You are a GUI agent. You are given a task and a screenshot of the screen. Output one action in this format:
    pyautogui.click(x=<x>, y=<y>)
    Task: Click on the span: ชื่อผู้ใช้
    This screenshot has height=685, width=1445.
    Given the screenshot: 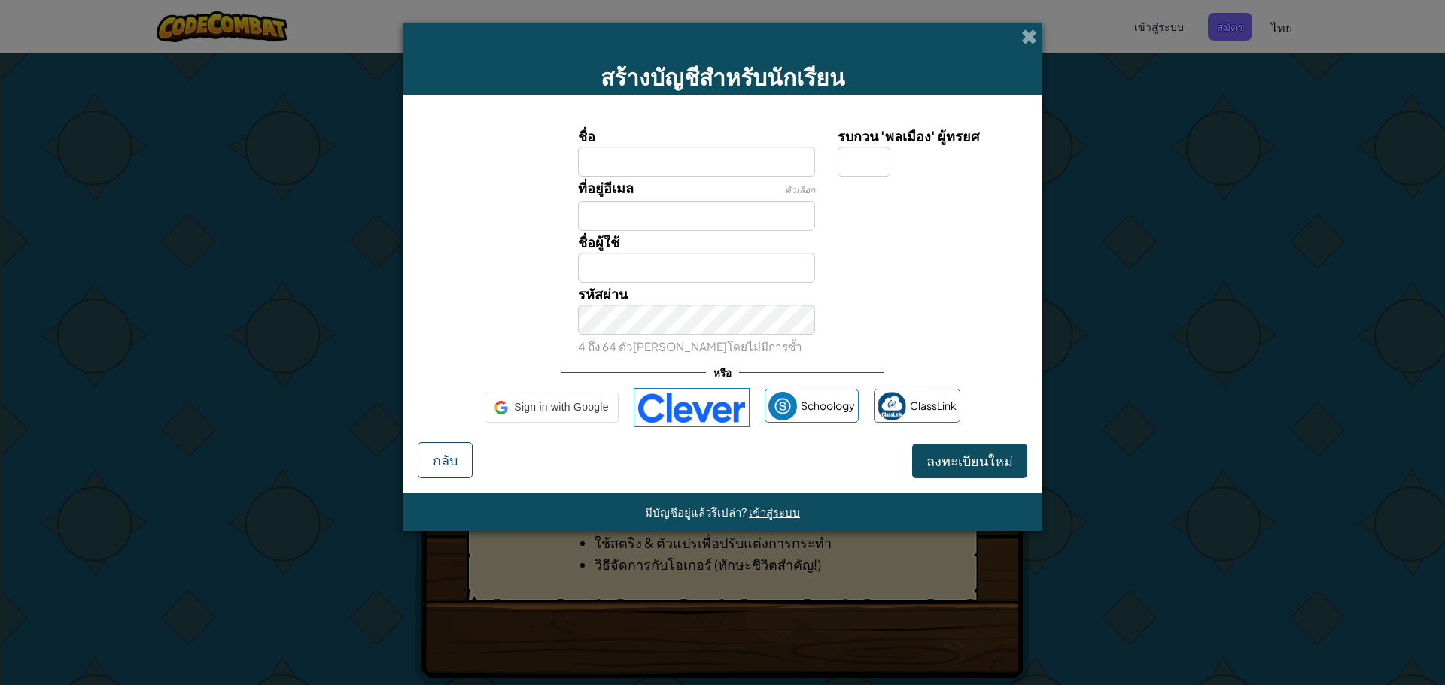 What is the action you would take?
    pyautogui.click(x=598, y=242)
    